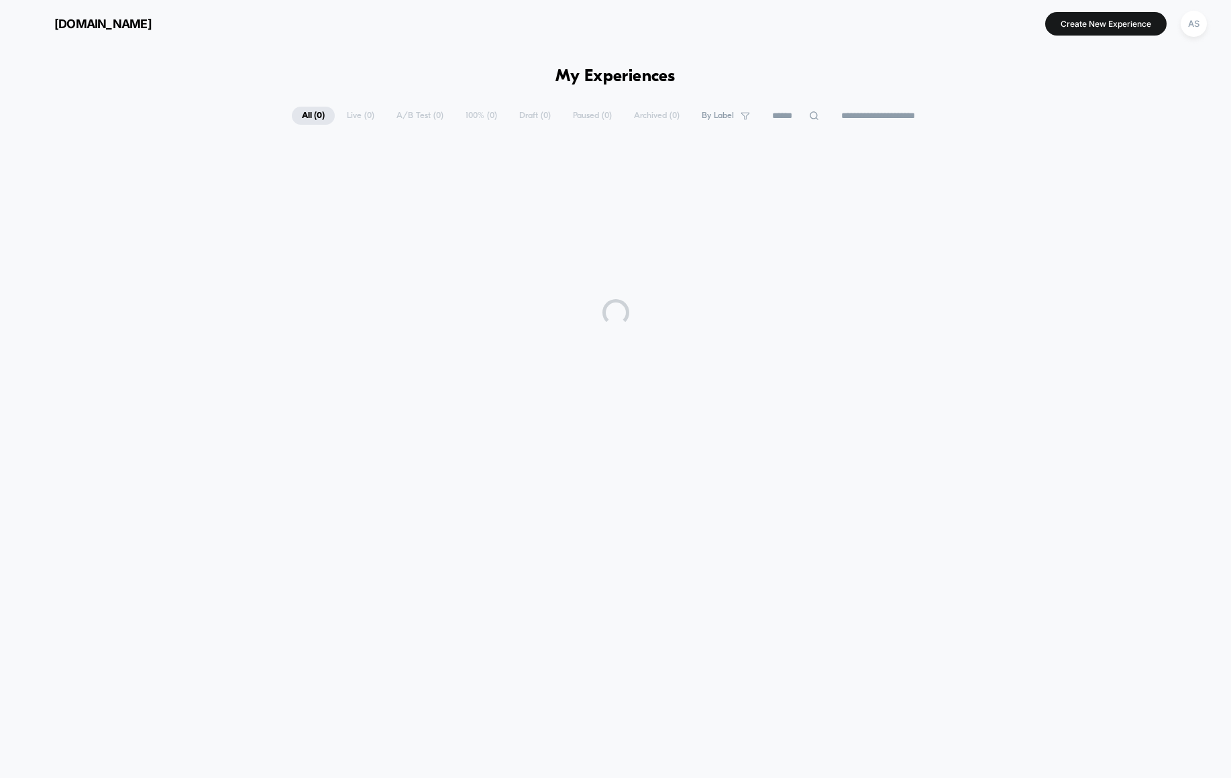  Describe the element at coordinates (1193, 23) in the screenshot. I see `button: AS` at that location.